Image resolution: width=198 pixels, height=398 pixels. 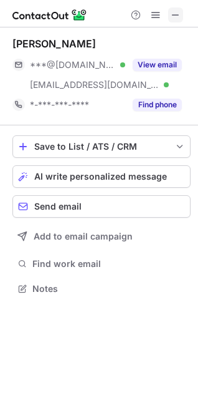 What do you see at coordinates (109, 289) in the screenshot?
I see `span: Notes` at bounding box center [109, 289].